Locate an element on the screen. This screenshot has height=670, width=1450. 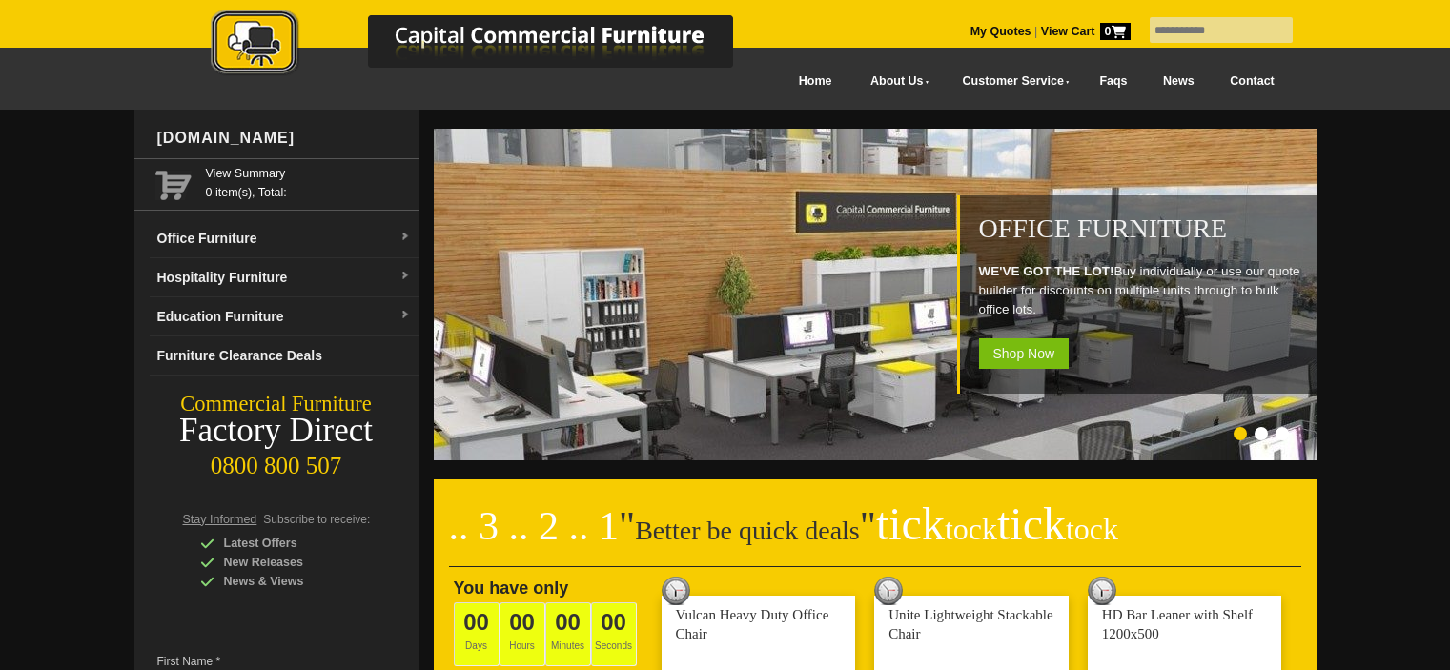
a: Office Furnituredropdown is located at coordinates (284, 238).